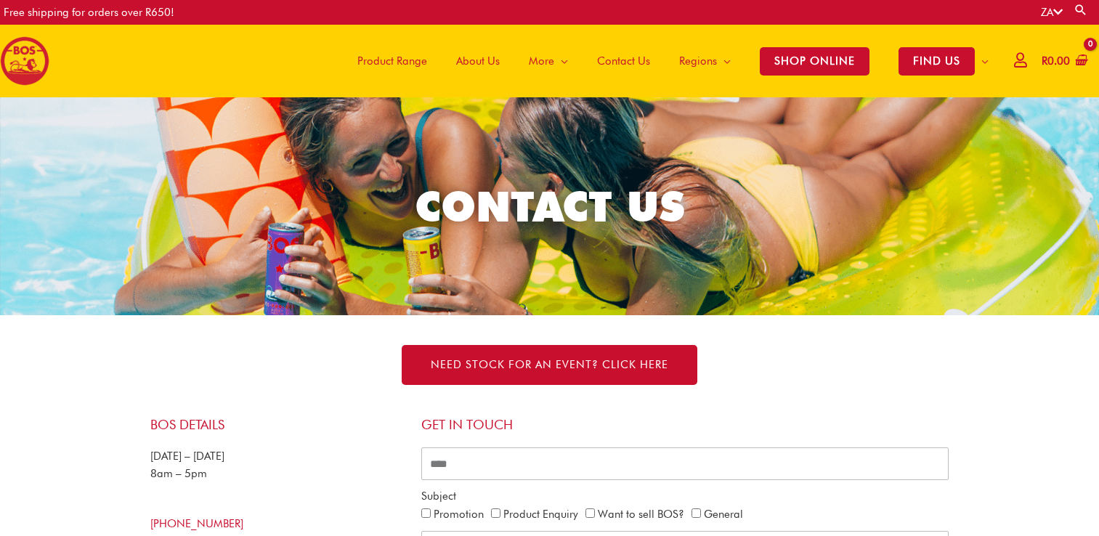  I want to click on a: More, so click(548, 61).